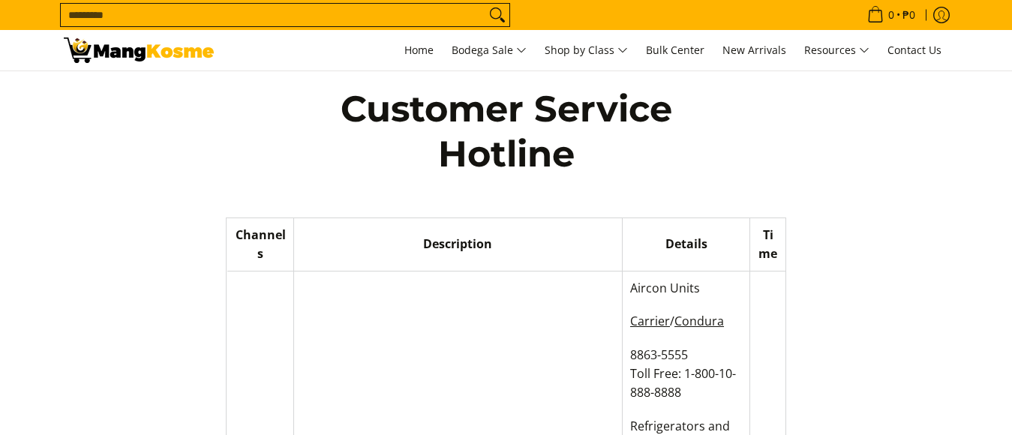  I want to click on a: Bodega Sale, so click(489, 50).